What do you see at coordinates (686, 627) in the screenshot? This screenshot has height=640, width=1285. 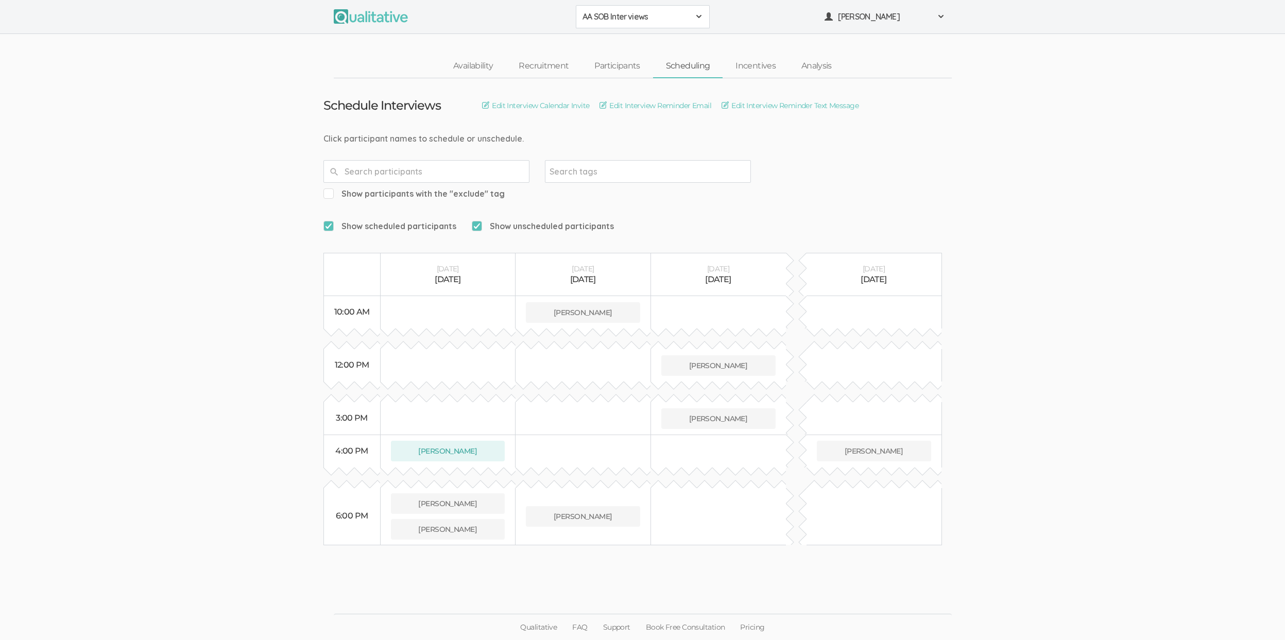 I see `a: Book Free Consultation` at bounding box center [686, 627].